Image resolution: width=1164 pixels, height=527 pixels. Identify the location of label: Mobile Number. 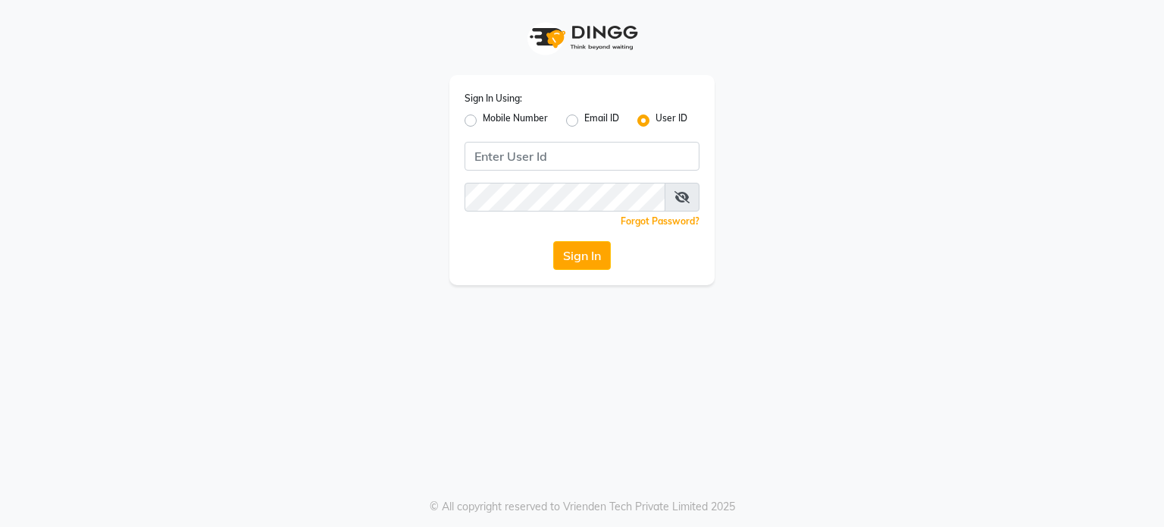
(515, 120).